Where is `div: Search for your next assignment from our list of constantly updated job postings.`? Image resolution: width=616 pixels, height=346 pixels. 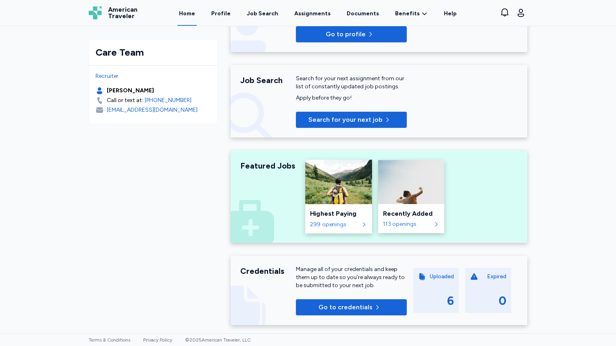
div: Search for your next assignment from our list of constantly updated job postings. is located at coordinates (351, 83).